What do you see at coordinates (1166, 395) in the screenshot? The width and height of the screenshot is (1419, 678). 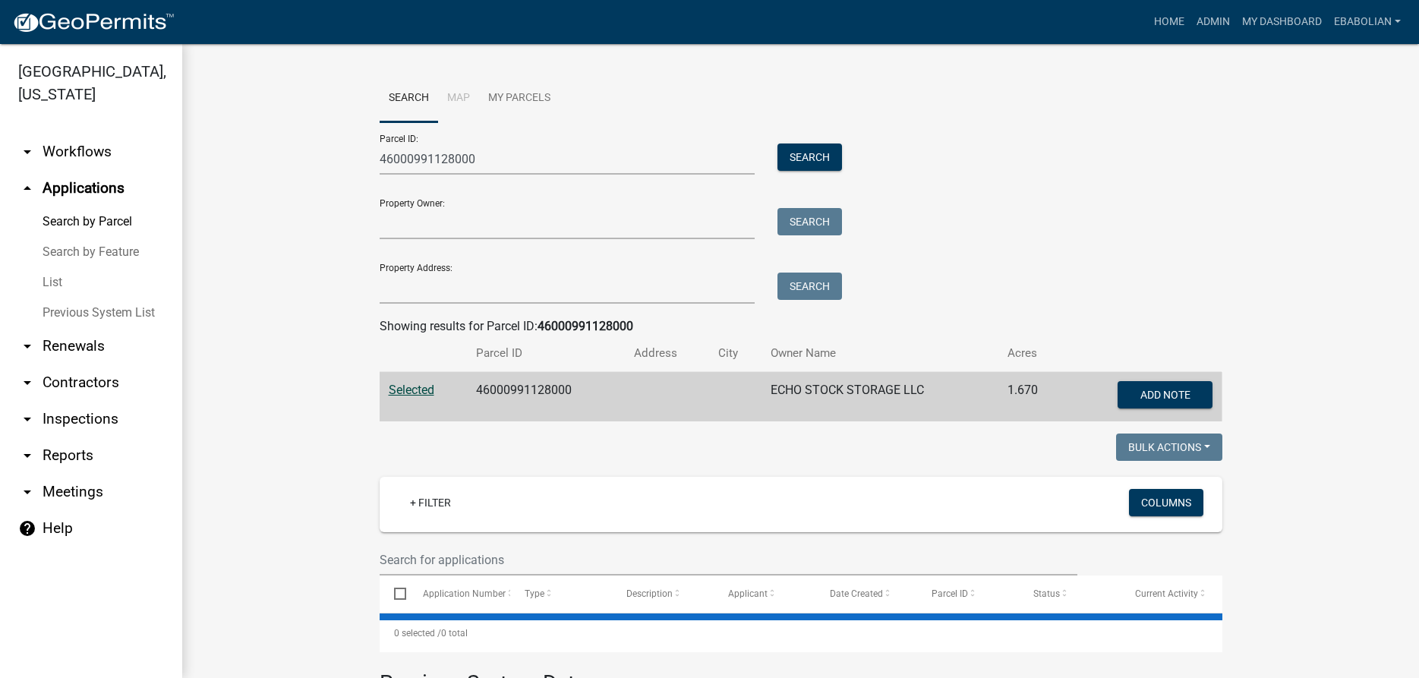 I see `span: Add Note` at bounding box center [1166, 395].